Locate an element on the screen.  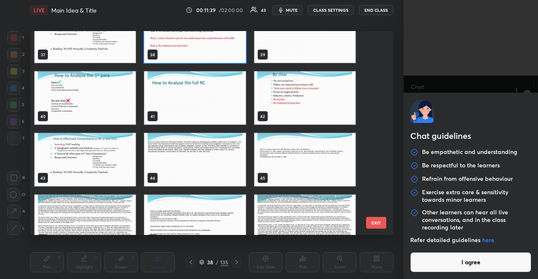
p: Refer detailed guidelines is located at coordinates (471, 240).